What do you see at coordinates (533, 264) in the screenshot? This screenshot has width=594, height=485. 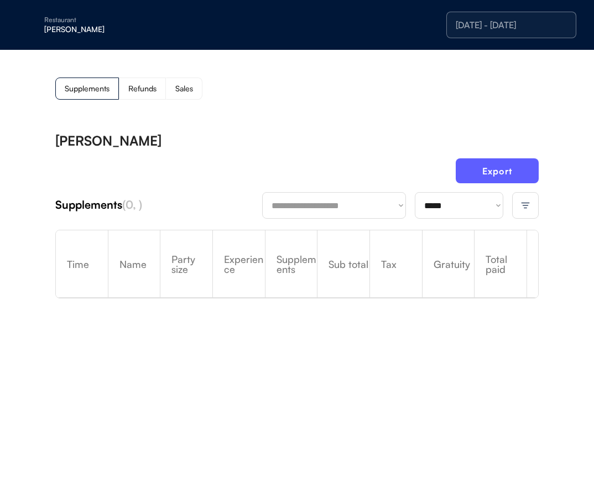 I see `div: Refund` at bounding box center [533, 264].